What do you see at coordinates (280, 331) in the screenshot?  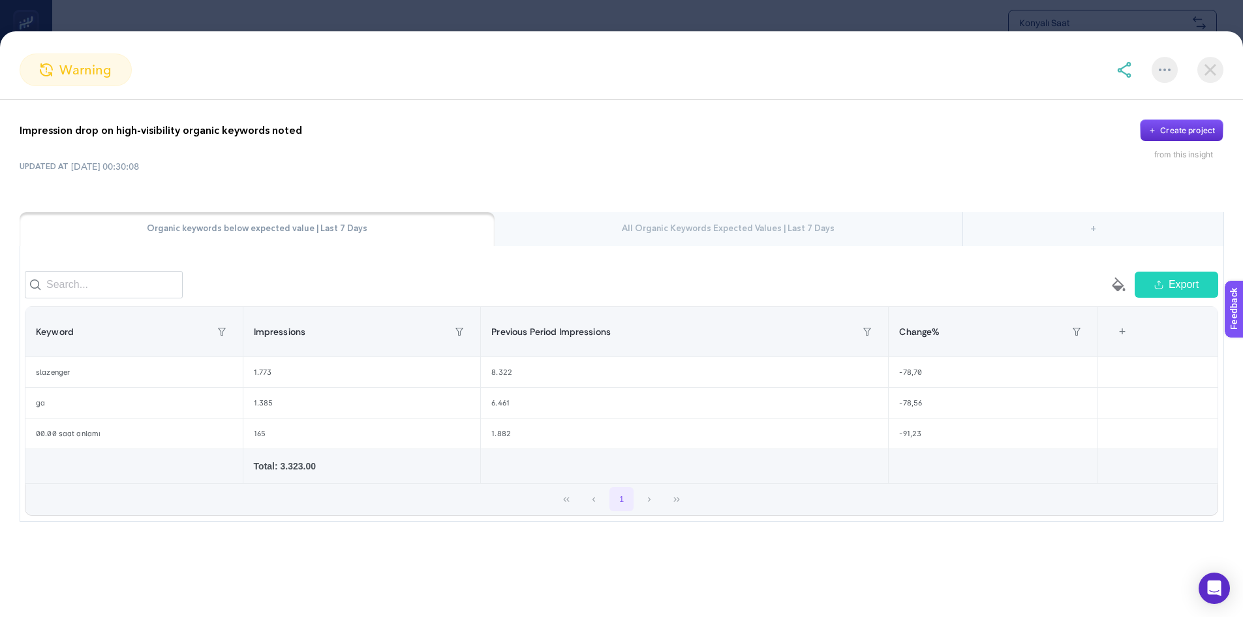 I see `span: Impressions` at bounding box center [280, 331].